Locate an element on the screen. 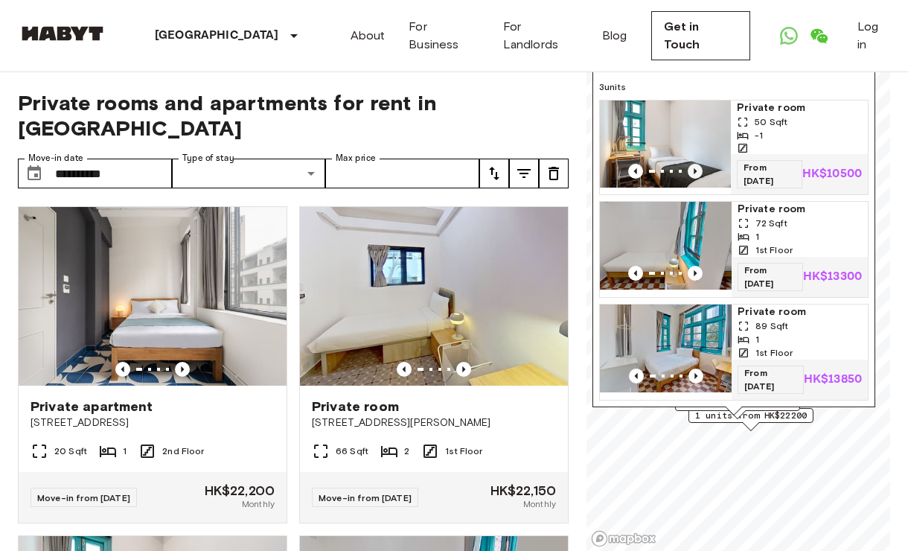 The image size is (908, 551). span: 20 Sqft is located at coordinates (71, 451).